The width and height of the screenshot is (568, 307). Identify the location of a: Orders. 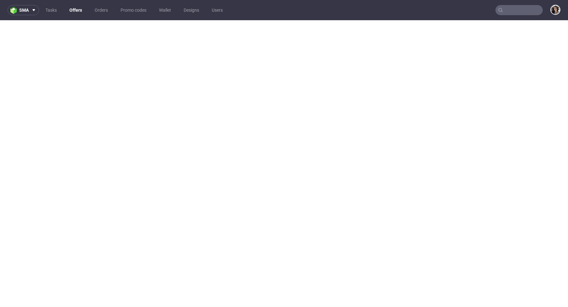
(101, 10).